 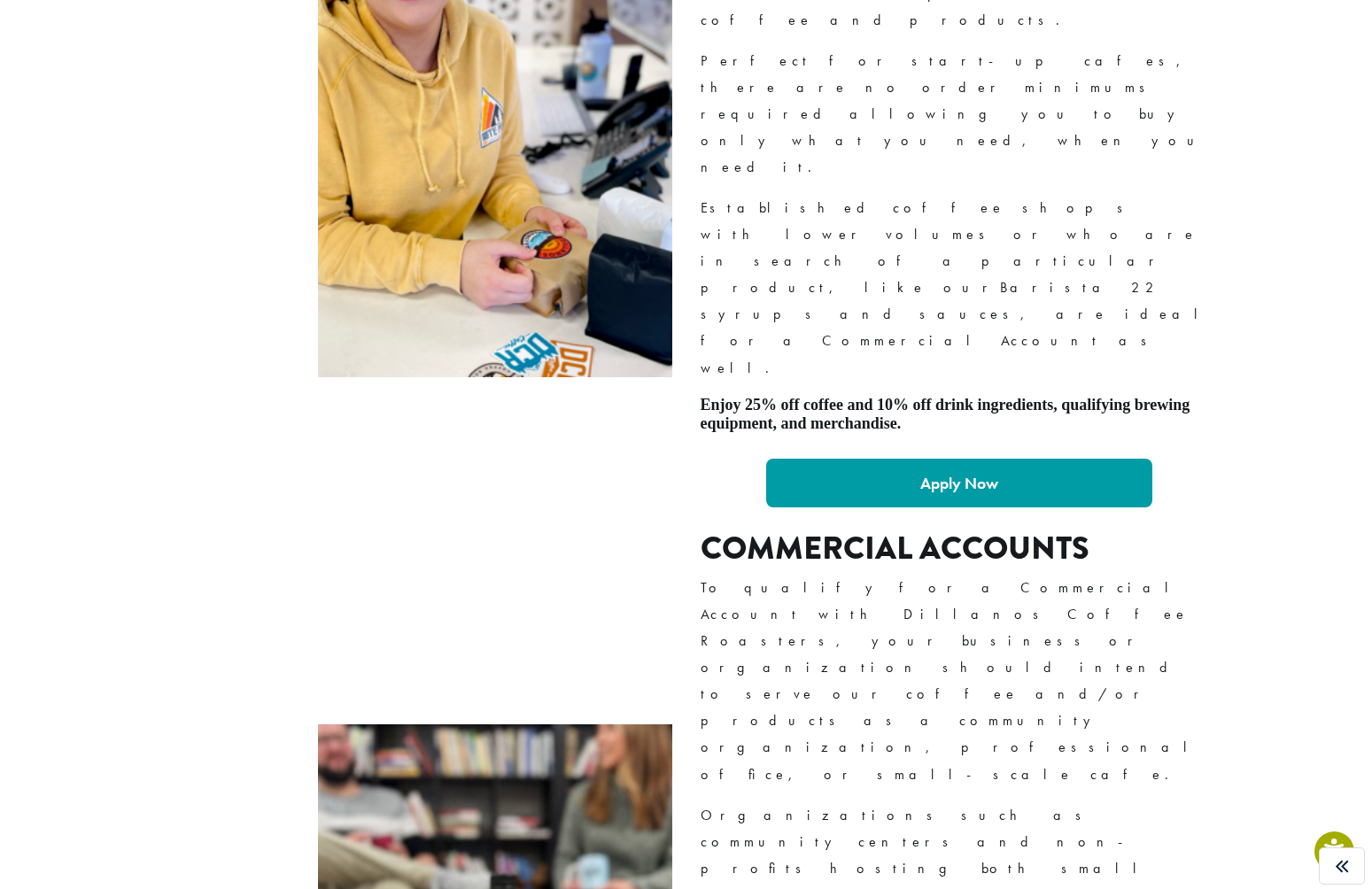 What do you see at coordinates (959, 114) in the screenshot?
I see `p: Perfect for start-up cafes, there are no order minimums required allowing you to buy only what yo...` at bounding box center [959, 114].